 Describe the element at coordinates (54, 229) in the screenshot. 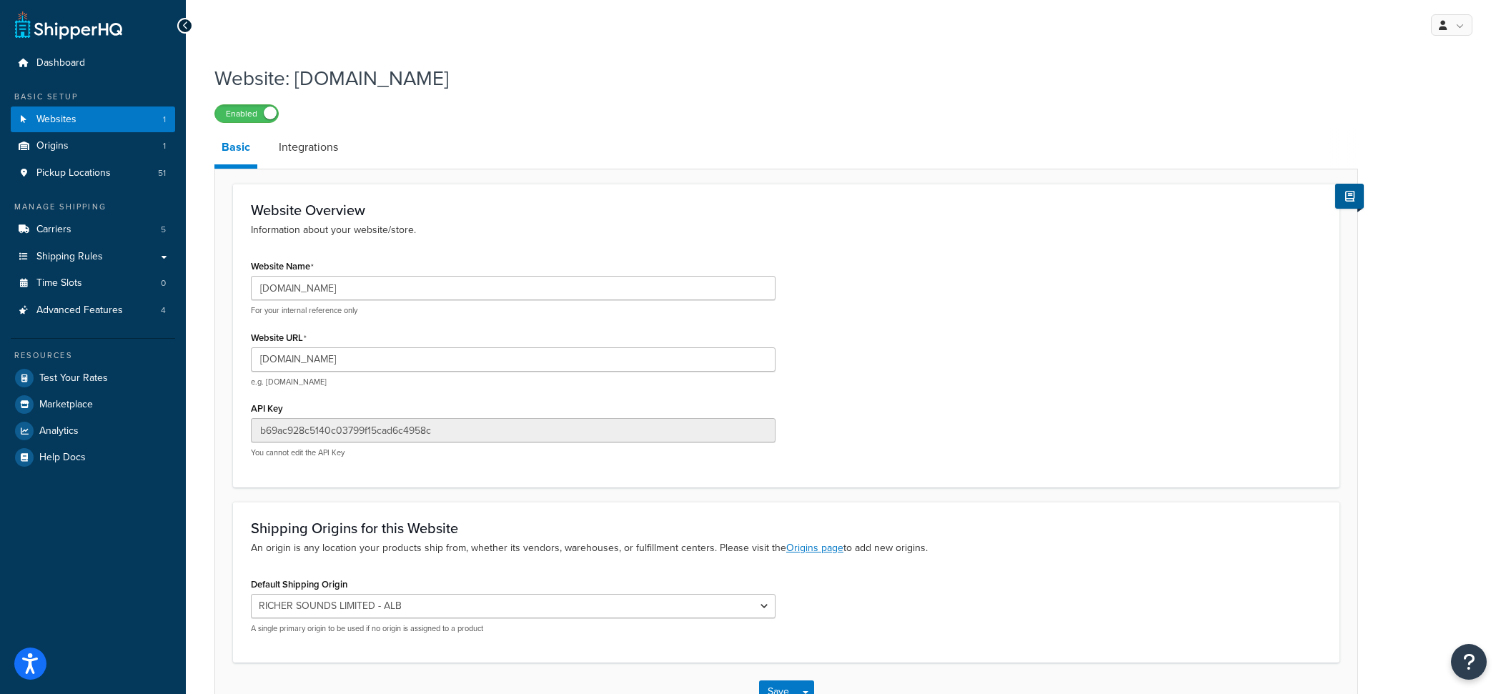

I see `span: Carriers` at that location.